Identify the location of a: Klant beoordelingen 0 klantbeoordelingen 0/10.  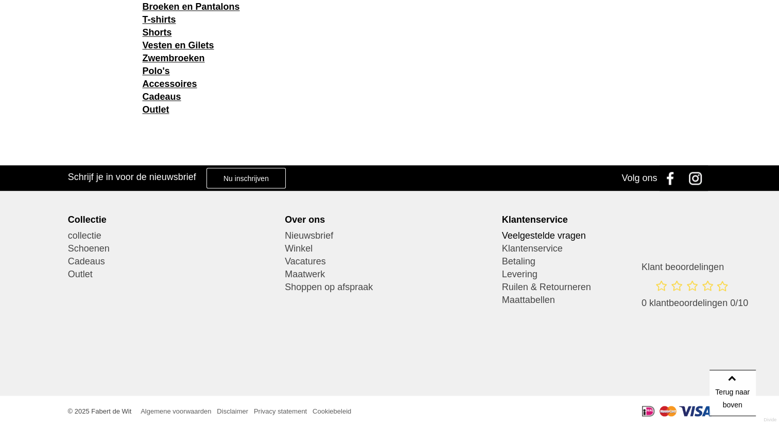
(695, 290).